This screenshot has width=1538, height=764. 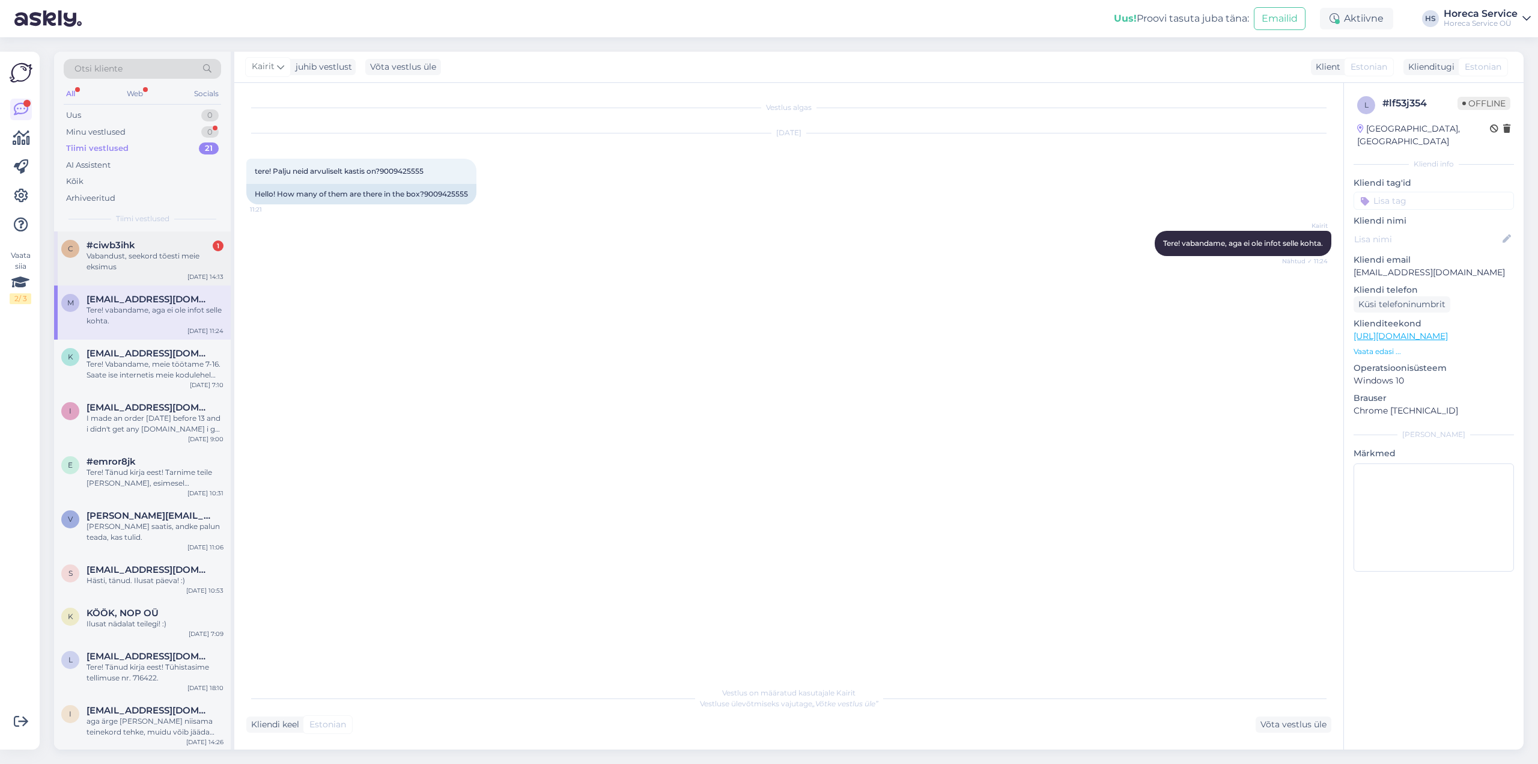 I want to click on p: Vaata edasi ..., so click(x=1433, y=351).